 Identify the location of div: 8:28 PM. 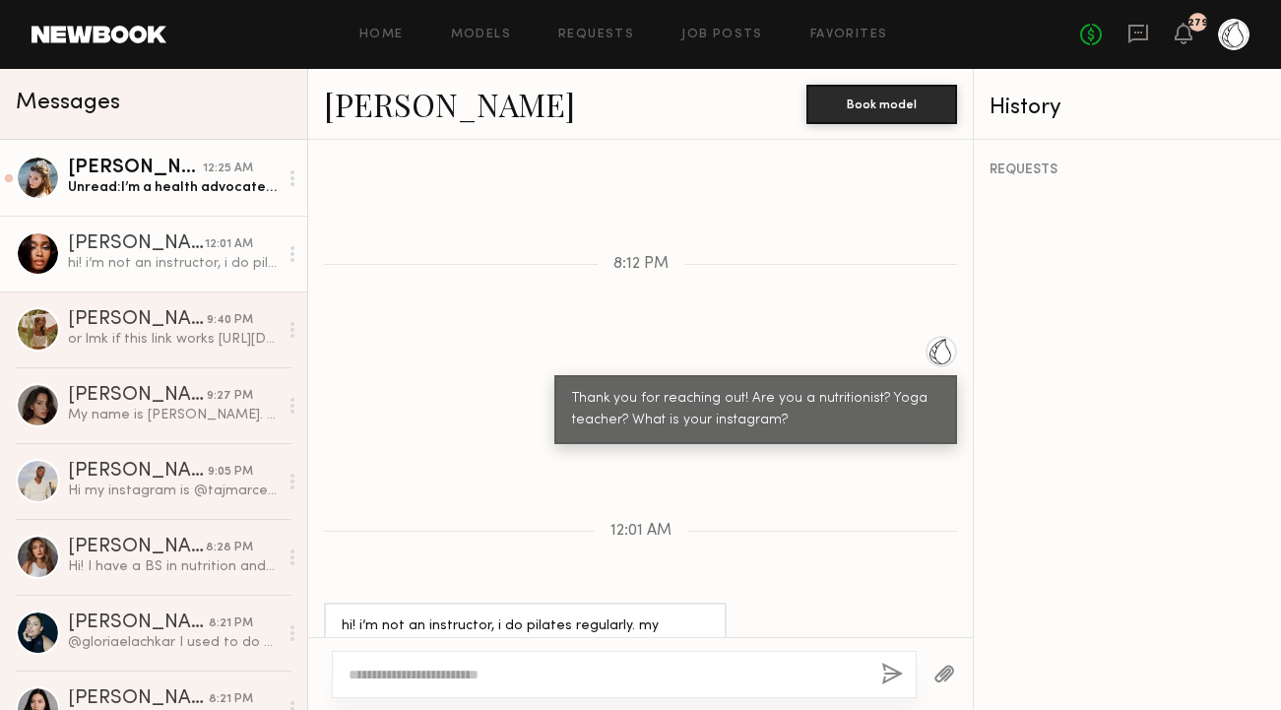
(229, 547).